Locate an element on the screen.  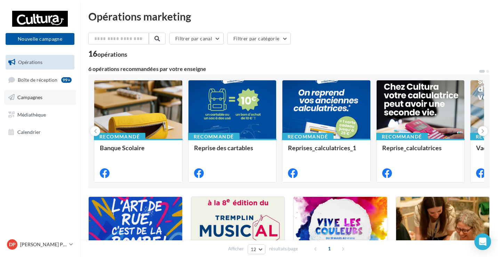
a: Calendrier is located at coordinates (40, 132).